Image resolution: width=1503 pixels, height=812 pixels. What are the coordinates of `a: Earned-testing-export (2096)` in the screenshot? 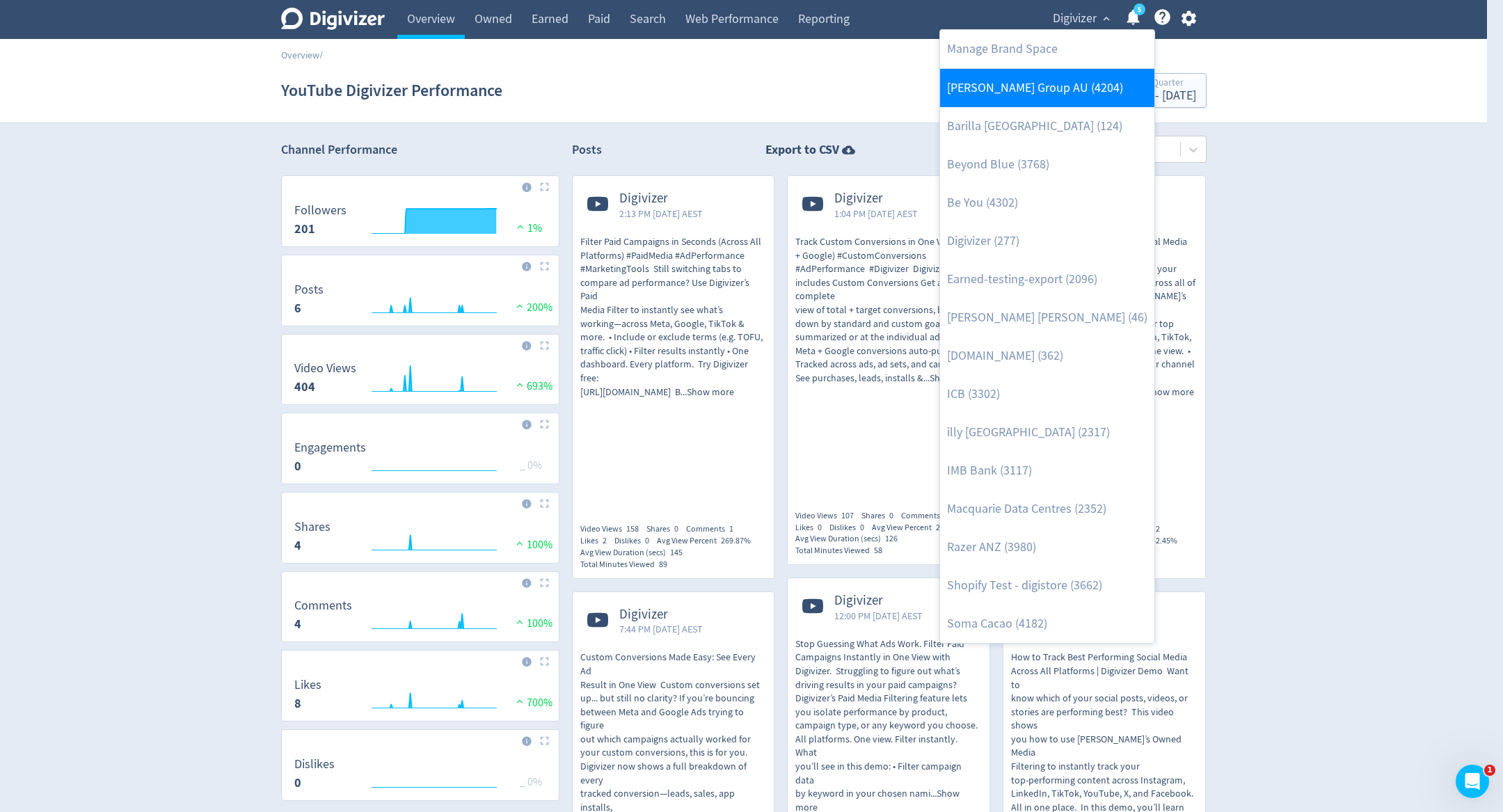 It's located at (1047, 279).